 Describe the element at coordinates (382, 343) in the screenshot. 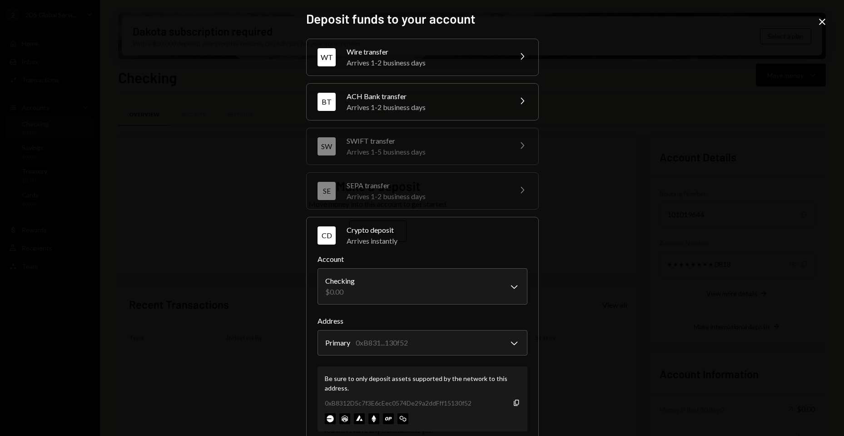

I see `div: 0xB831...130f52` at that location.